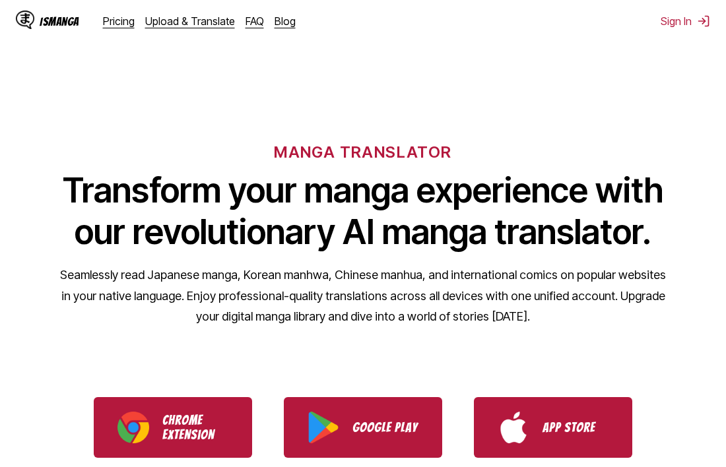  What do you see at coordinates (363, 296) in the screenshot?
I see `p: Seamlessly read Japanese manga, Korean manhwa, Chinese manhua, and international comics on popula...` at bounding box center [363, 296].